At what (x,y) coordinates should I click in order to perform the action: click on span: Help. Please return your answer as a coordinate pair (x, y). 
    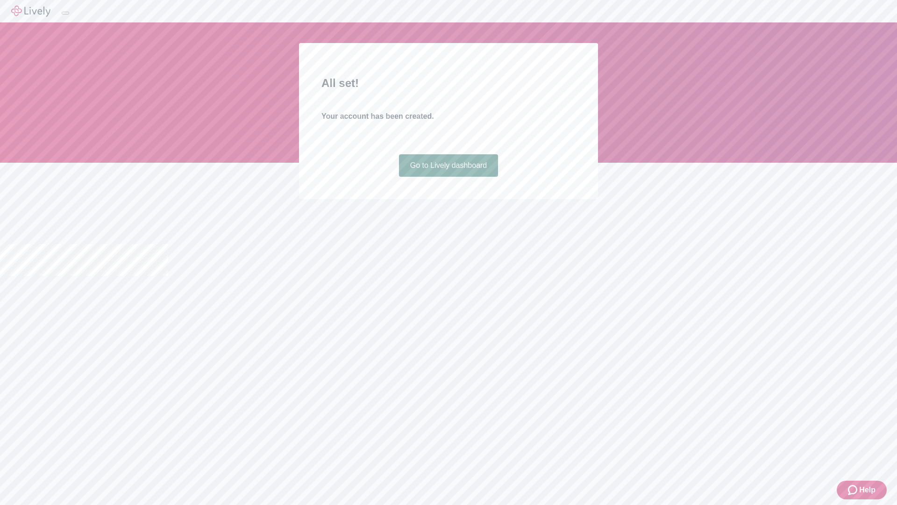
    Looking at the image, I should click on (867, 490).